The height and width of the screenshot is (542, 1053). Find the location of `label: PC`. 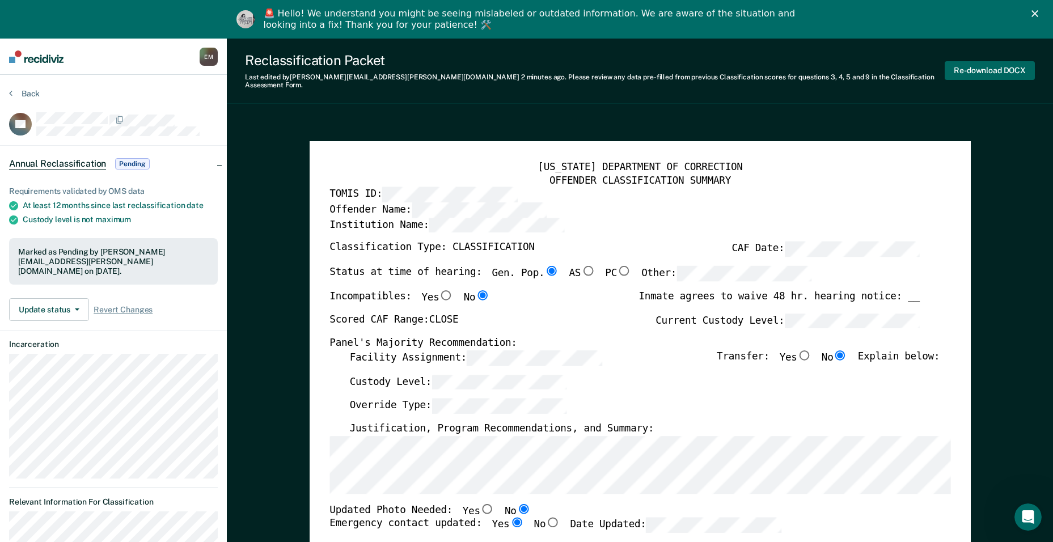

label: PC is located at coordinates (618, 273).